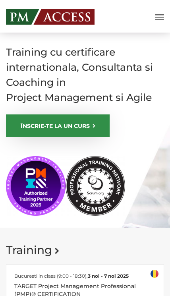 Image resolution: width=170 pixels, height=296 pixels. What do you see at coordinates (58, 126) in the screenshot?
I see `a: ÎNSCRIE-TE LA UN CURS` at bounding box center [58, 126].